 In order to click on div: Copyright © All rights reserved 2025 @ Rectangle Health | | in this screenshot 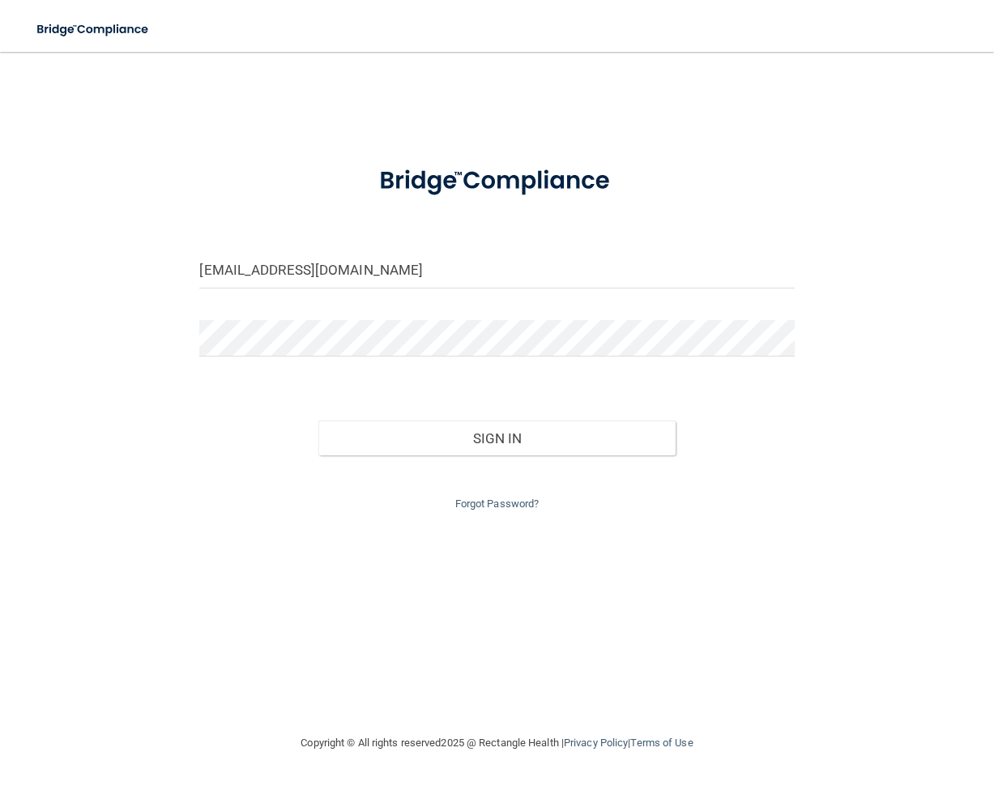, I will do `click(498, 743)`.